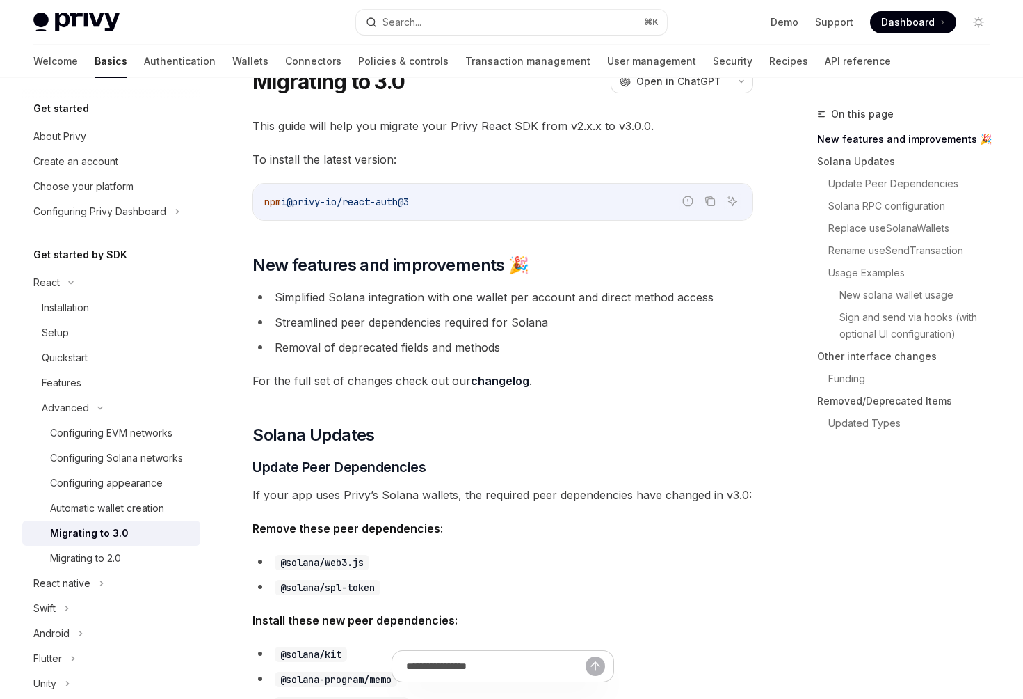 The height and width of the screenshot is (699, 1023). I want to click on div: Migrating to 2.0, so click(86, 558).